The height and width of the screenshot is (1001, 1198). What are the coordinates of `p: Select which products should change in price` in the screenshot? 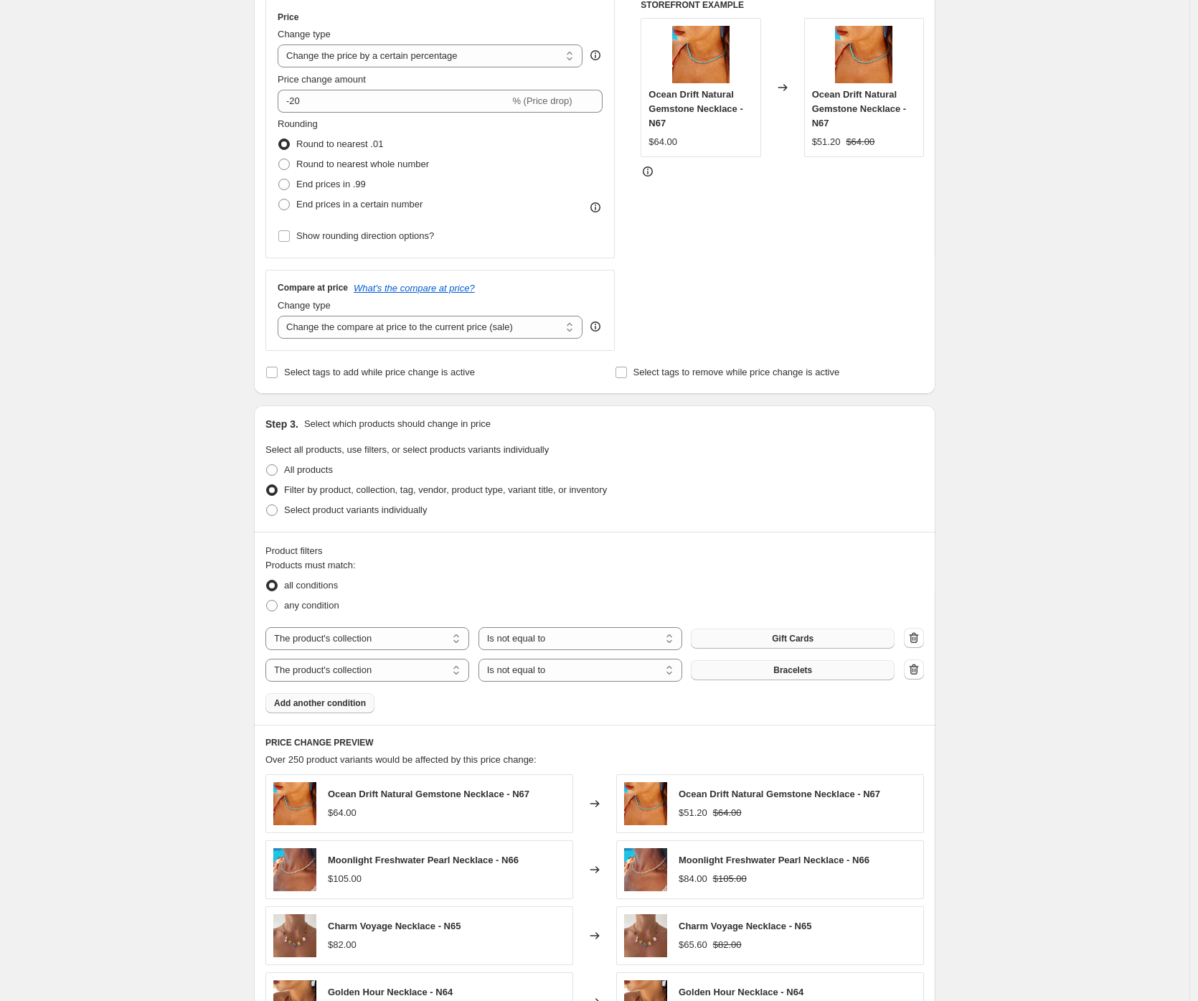 It's located at (398, 424).